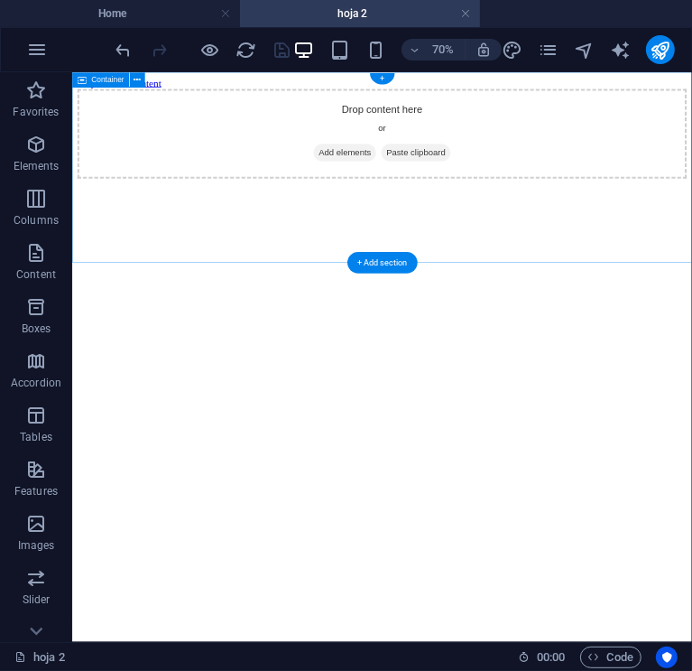  What do you see at coordinates (246, 50) in the screenshot?
I see `i: Reload page` at bounding box center [246, 50].